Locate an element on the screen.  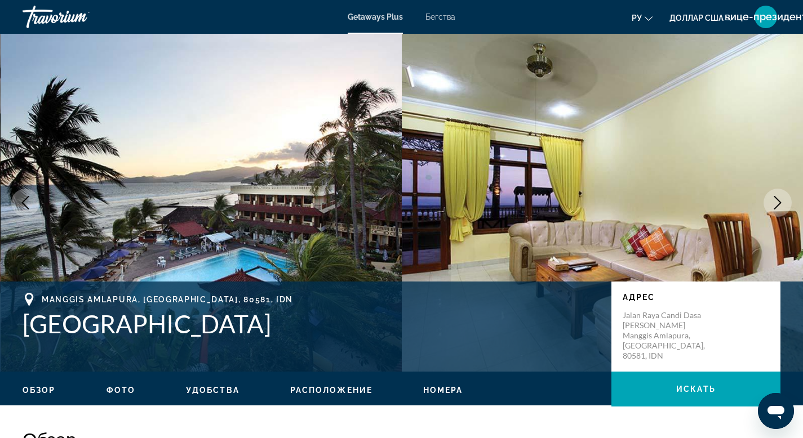
span: искать is located at coordinates (696, 389).